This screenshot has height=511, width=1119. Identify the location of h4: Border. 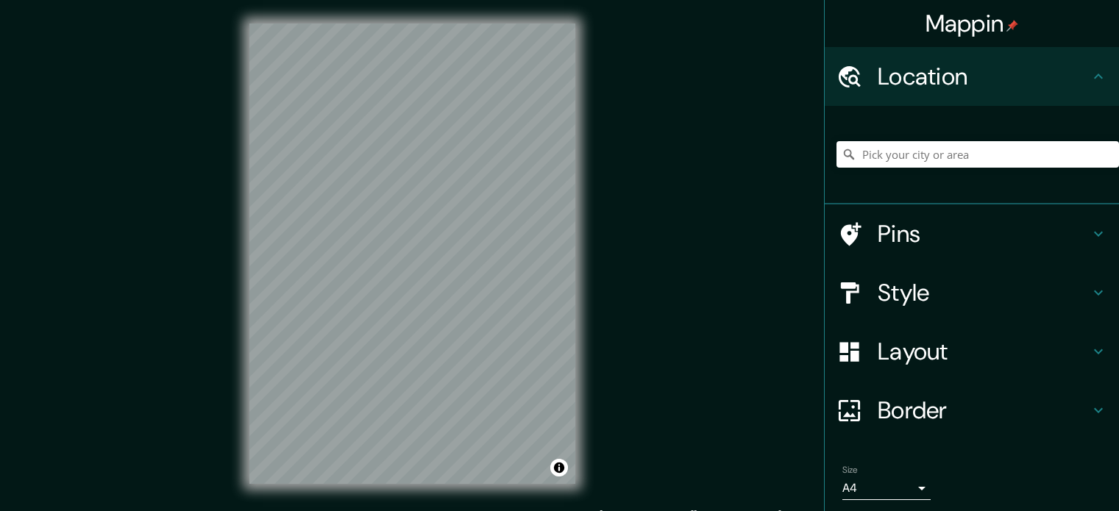
(983, 410).